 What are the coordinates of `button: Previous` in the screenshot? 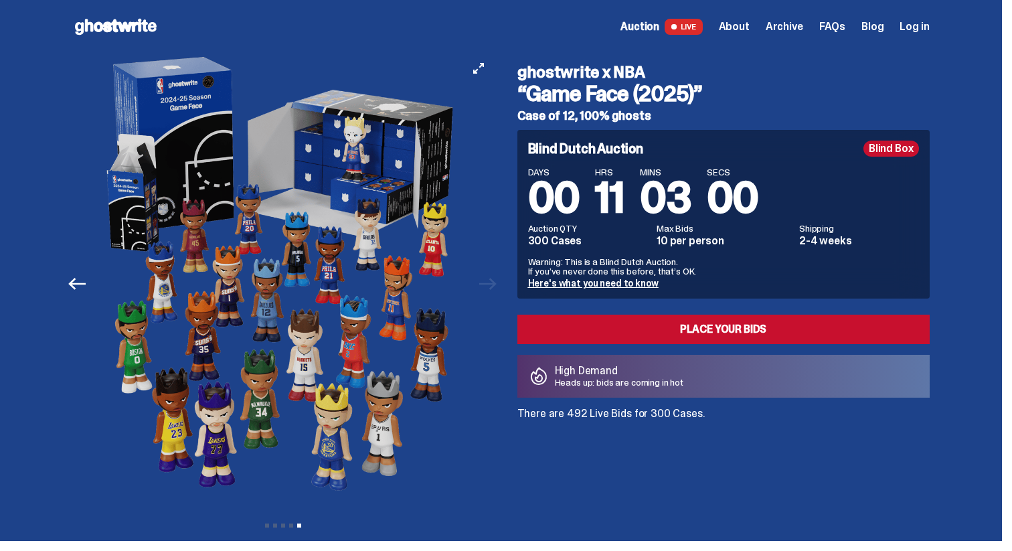 It's located at (78, 284).